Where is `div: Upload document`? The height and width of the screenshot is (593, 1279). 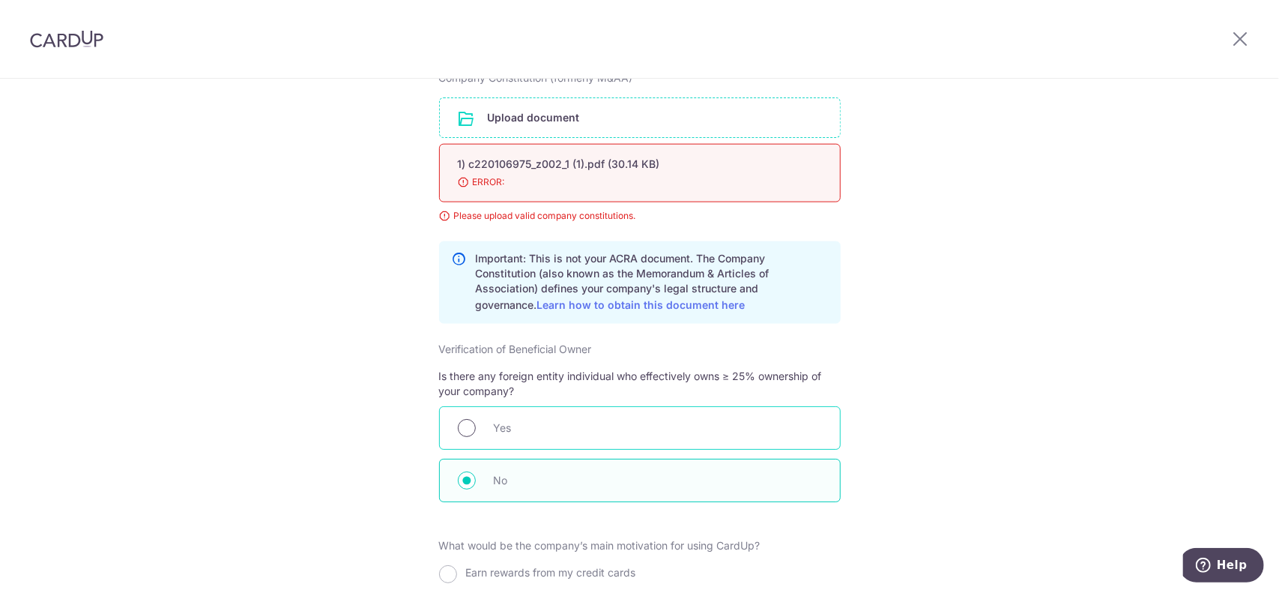 div: Upload document is located at coordinates (640, 118).